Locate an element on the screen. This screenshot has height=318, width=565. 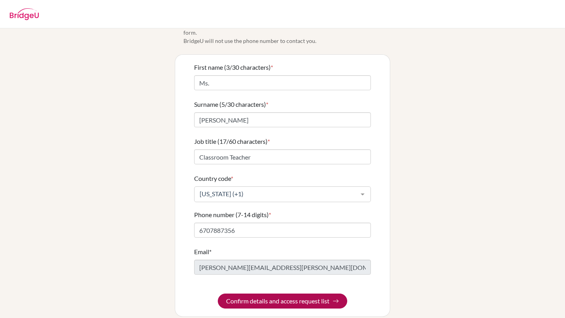
label: First name (3/30 characters) is located at coordinates (233, 67).